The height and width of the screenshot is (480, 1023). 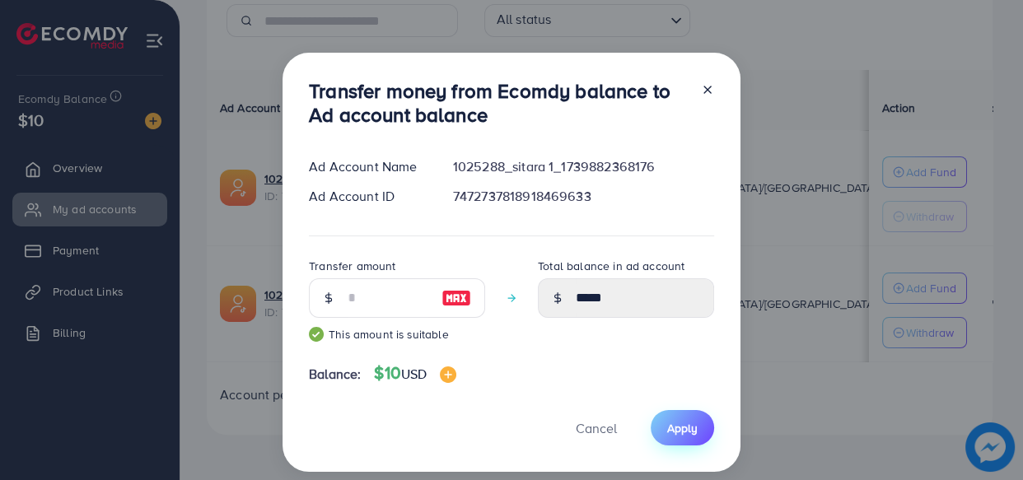 I want to click on label: Total balance in ad account, so click(x=611, y=266).